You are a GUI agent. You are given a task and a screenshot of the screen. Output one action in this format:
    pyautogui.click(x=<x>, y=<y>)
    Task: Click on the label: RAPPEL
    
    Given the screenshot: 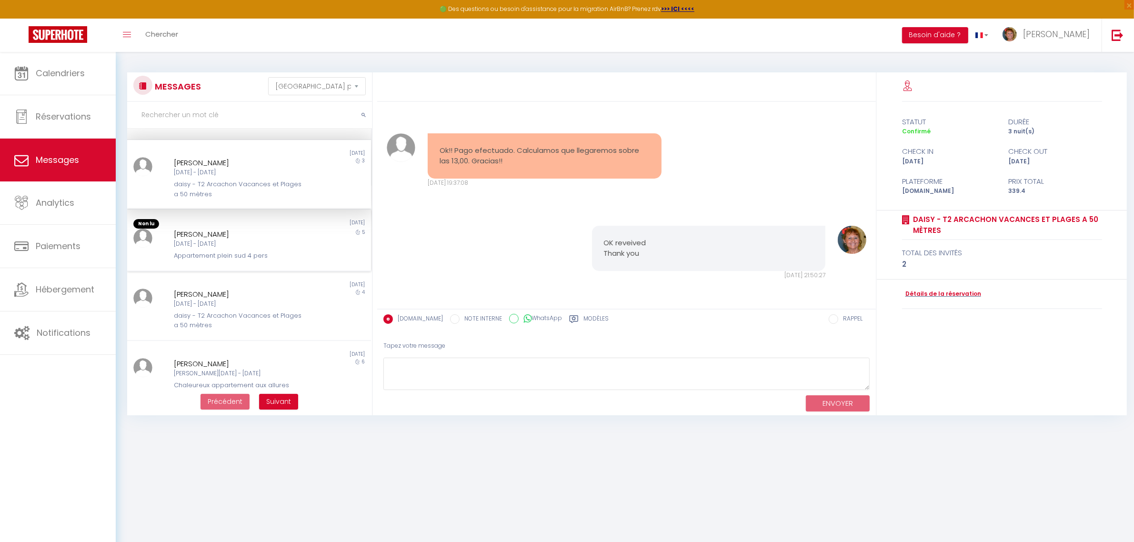 What is the action you would take?
    pyautogui.click(x=850, y=320)
    